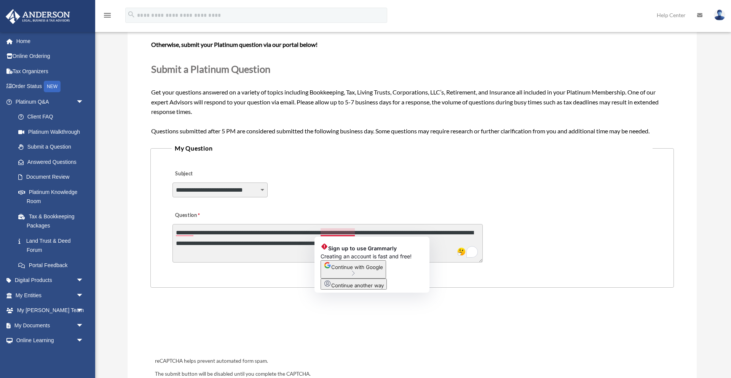 Image resolution: width=731 pixels, height=378 pixels. I want to click on a: Land Trust & Deed Forum, so click(53, 245).